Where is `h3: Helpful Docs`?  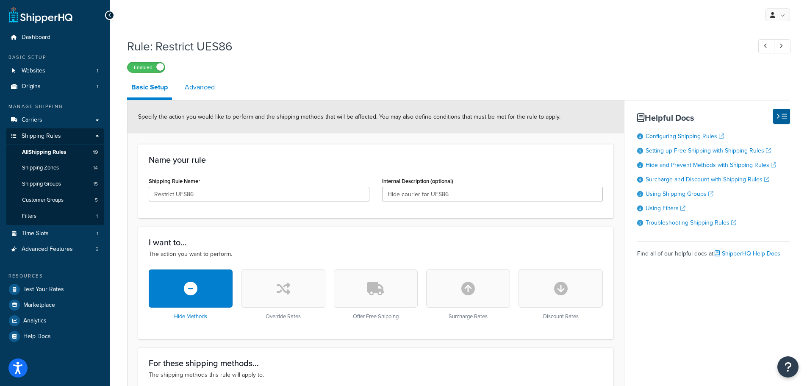
h3: Helpful Docs is located at coordinates (713, 118).